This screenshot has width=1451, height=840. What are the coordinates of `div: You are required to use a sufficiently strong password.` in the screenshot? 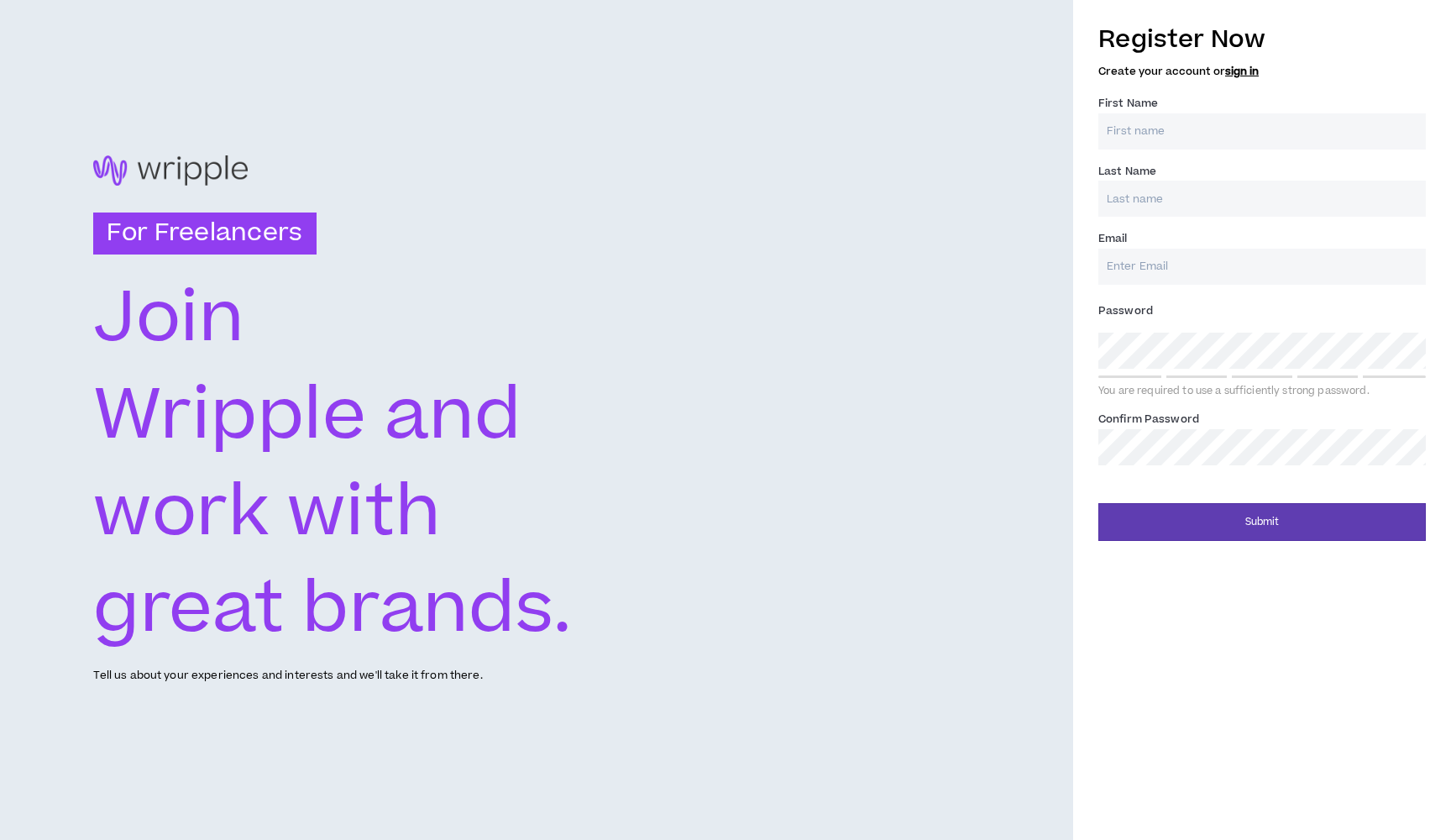 It's located at (1262, 391).